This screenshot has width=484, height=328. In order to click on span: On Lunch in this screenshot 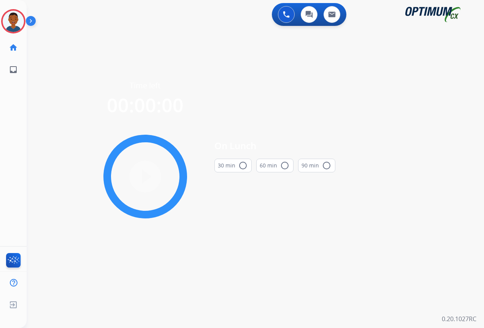, I will do `click(275, 146)`.